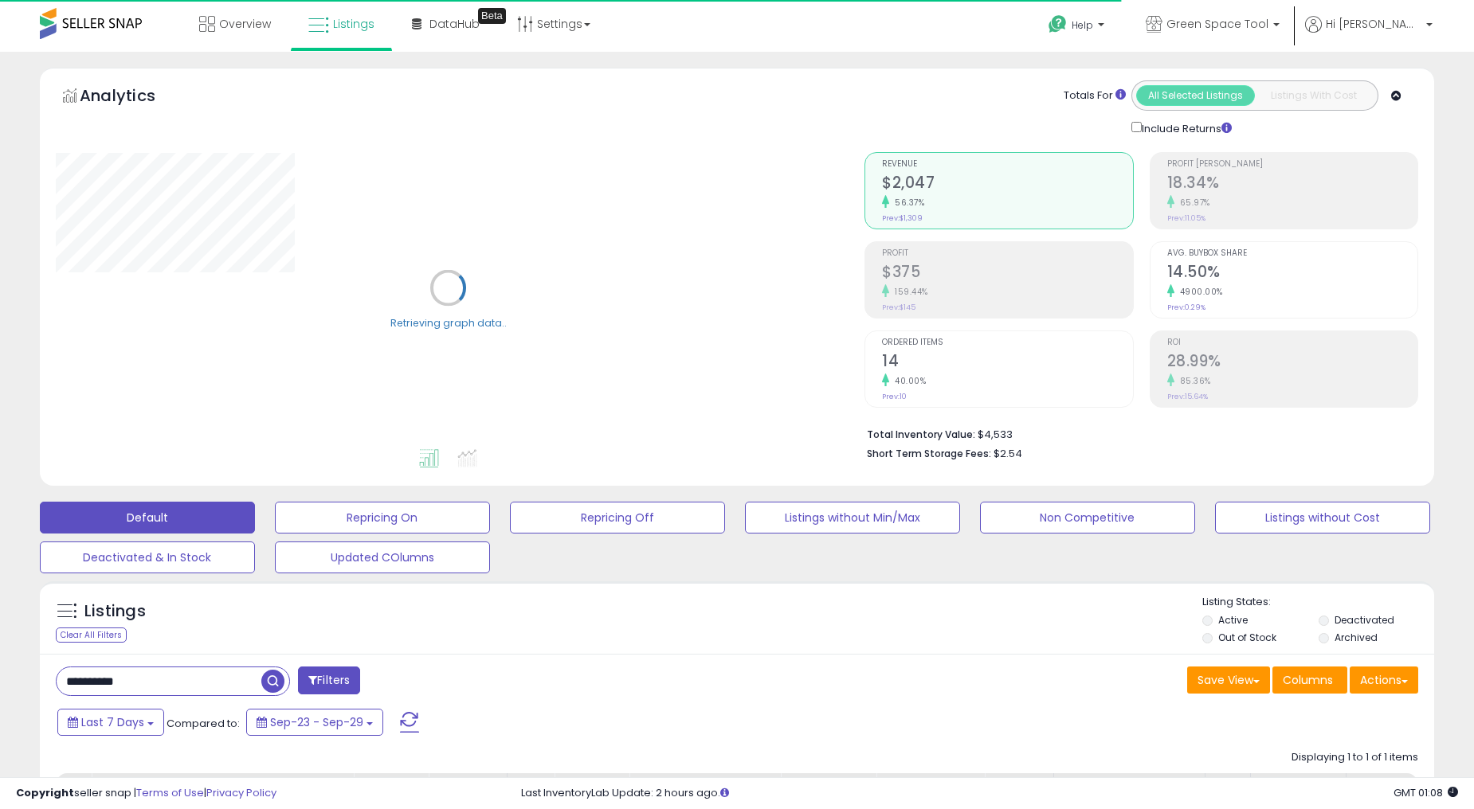 Image resolution: width=1474 pixels, height=809 pixels. Describe the element at coordinates (1008, 453) in the screenshot. I see `span: $2.54` at that location.